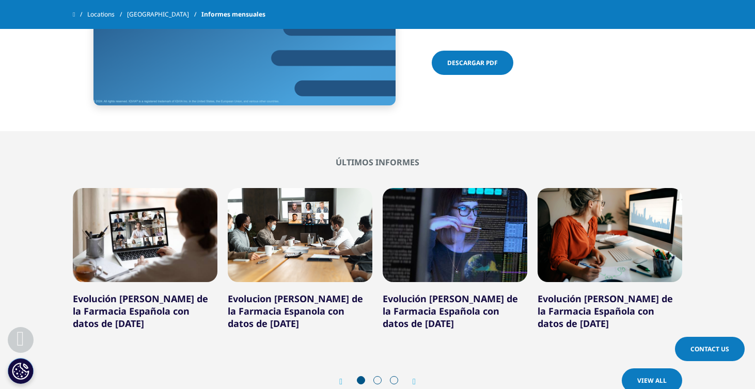  What do you see at coordinates (652, 380) in the screenshot?
I see `span: View All` at bounding box center [652, 380].